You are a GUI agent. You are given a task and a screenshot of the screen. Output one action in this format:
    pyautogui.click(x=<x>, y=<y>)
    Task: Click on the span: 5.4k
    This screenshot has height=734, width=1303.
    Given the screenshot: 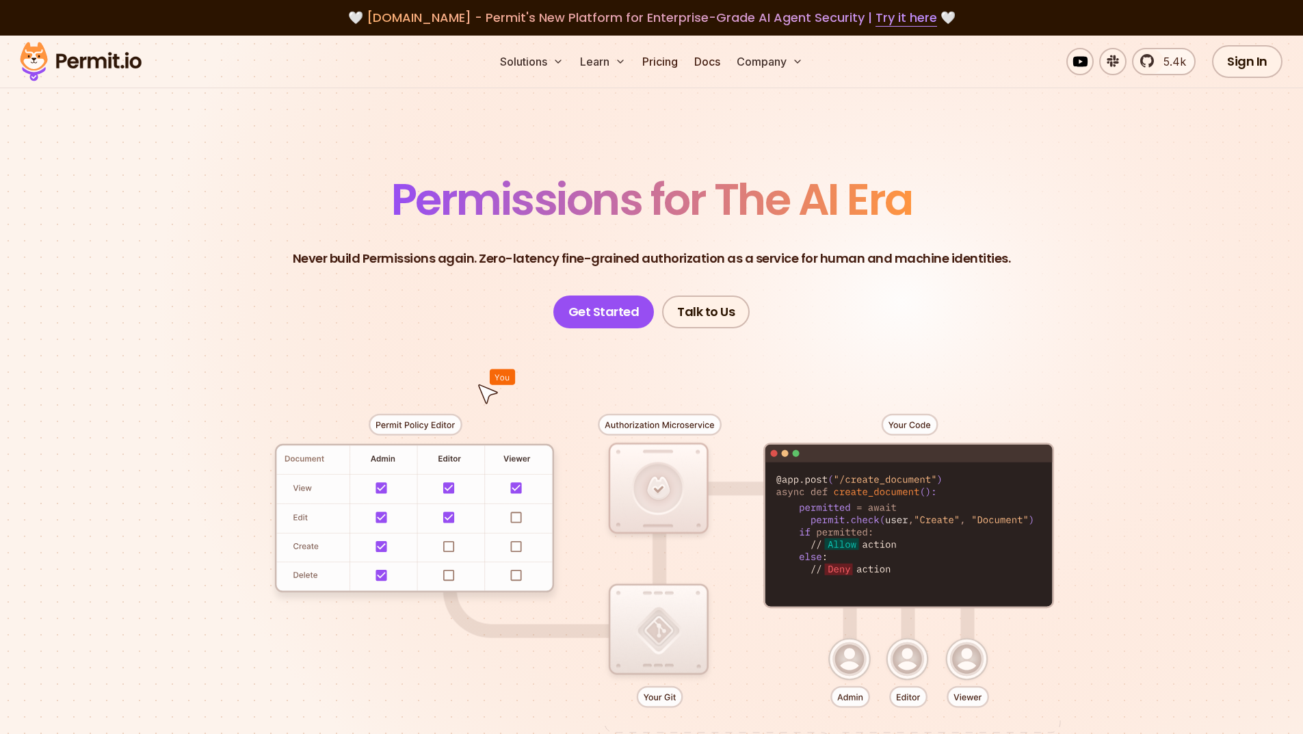 What is the action you would take?
    pyautogui.click(x=1171, y=62)
    